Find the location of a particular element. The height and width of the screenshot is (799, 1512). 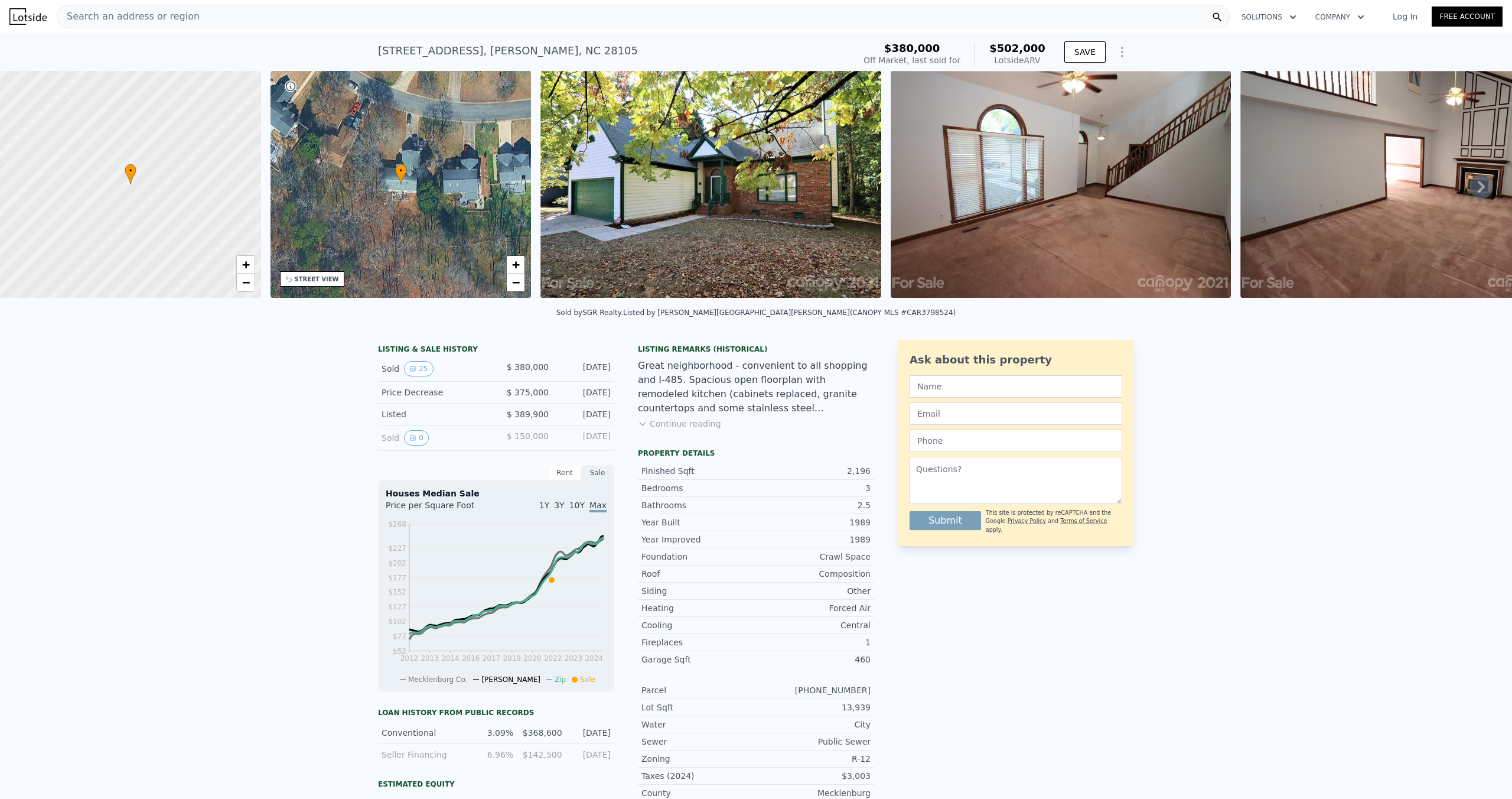

div: Price per Square Foot is located at coordinates (440, 508).